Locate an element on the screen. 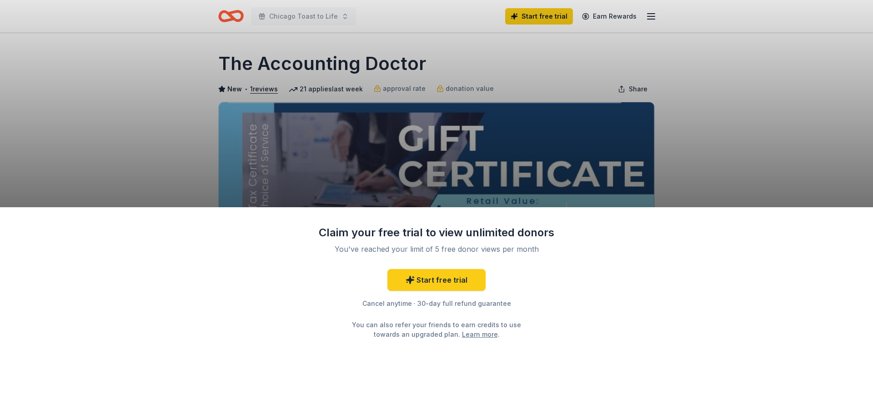 Image resolution: width=873 pixels, height=414 pixels. div: Cancel anytime · 30-day full refund guarantee is located at coordinates (437, 304).